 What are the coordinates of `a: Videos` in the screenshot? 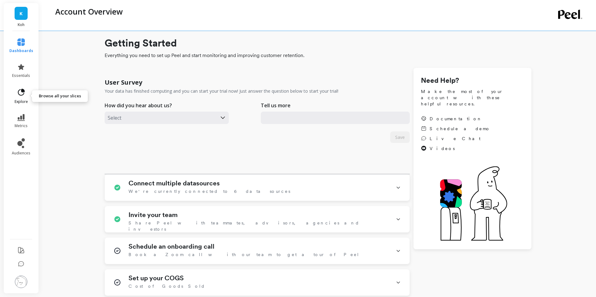 It's located at (456, 149).